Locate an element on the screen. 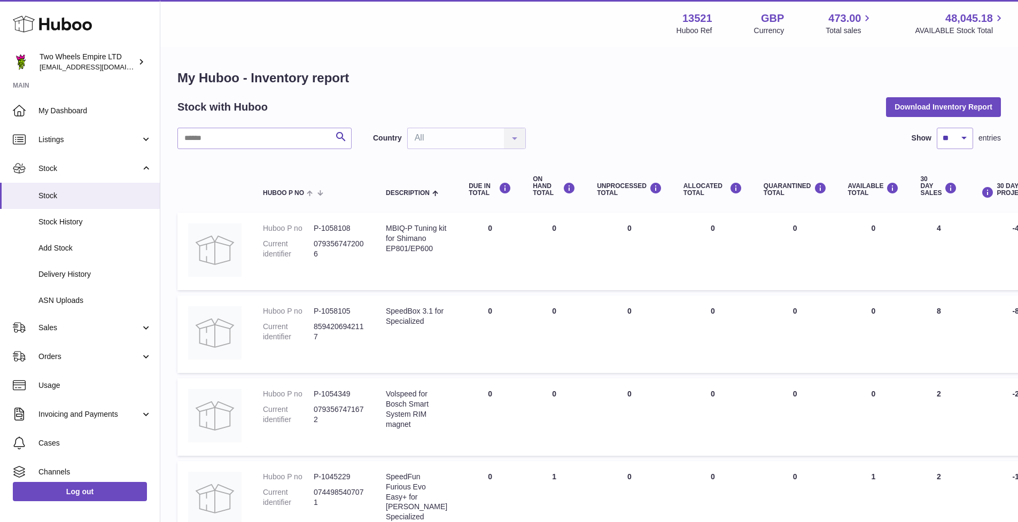  span: Cases is located at coordinates (95, 443).